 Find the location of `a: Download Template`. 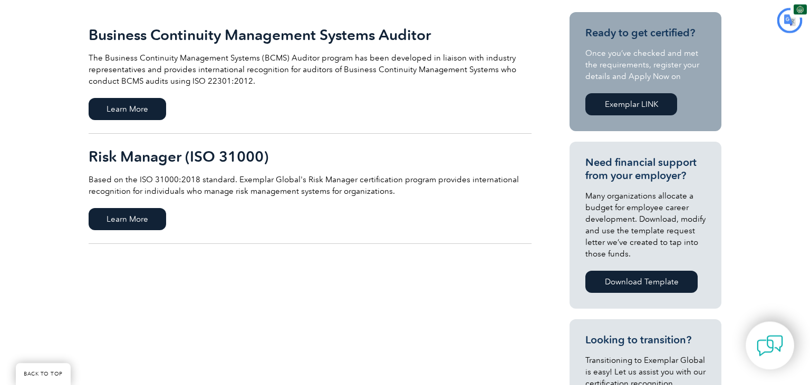

a: Download Template is located at coordinates (641, 282).